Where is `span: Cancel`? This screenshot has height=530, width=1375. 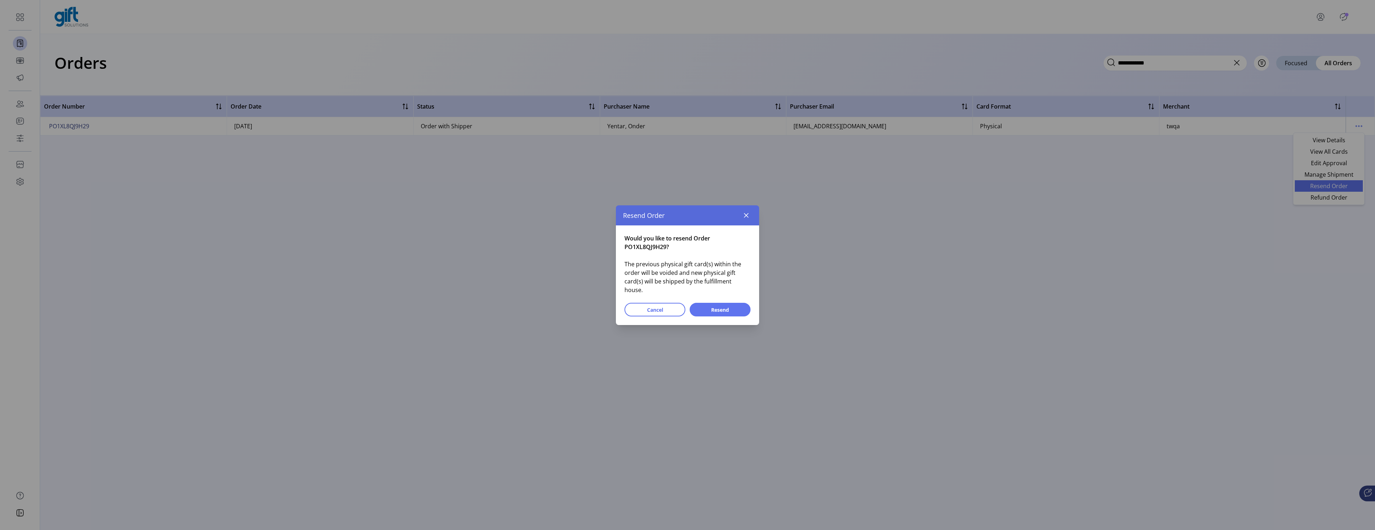
span: Cancel is located at coordinates (655, 309).